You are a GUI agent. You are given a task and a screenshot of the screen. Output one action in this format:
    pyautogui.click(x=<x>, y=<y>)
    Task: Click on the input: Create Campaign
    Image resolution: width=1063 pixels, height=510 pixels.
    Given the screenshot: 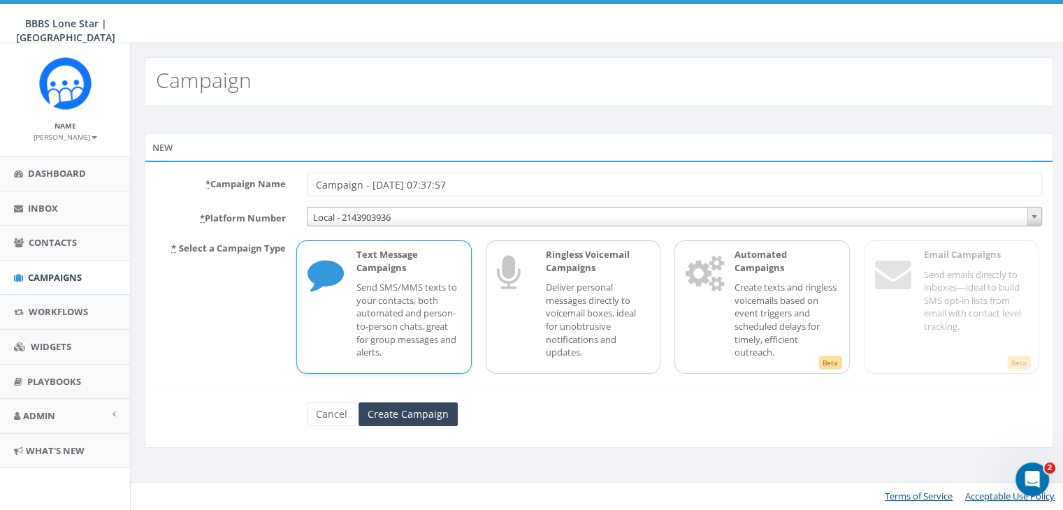 What is the action you would take?
    pyautogui.click(x=408, y=414)
    